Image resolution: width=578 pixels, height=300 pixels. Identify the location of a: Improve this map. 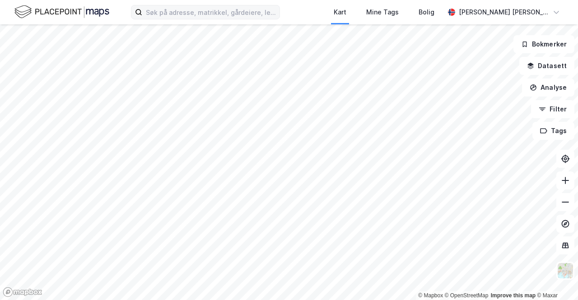
(513, 296).